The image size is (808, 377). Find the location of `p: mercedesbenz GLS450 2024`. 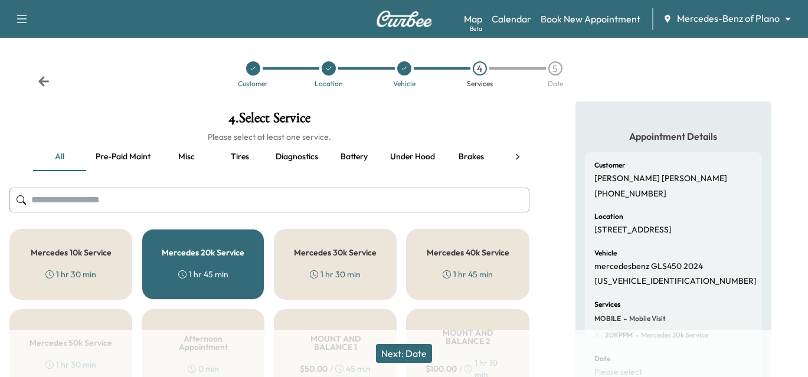

p: mercedesbenz GLS450 2024 is located at coordinates (649, 267).